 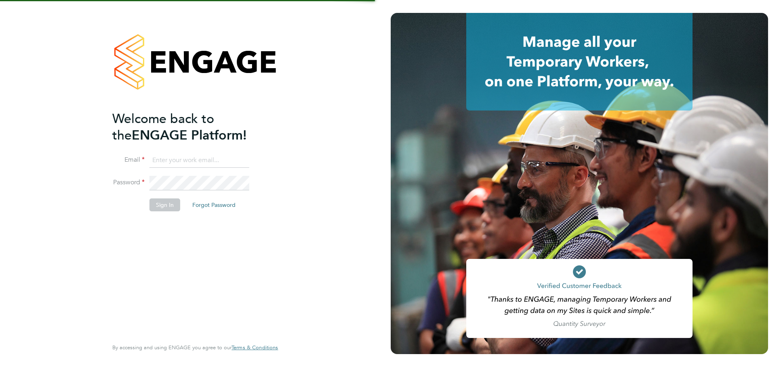 I want to click on a: Terms & Conditions, so click(x=254, y=348).